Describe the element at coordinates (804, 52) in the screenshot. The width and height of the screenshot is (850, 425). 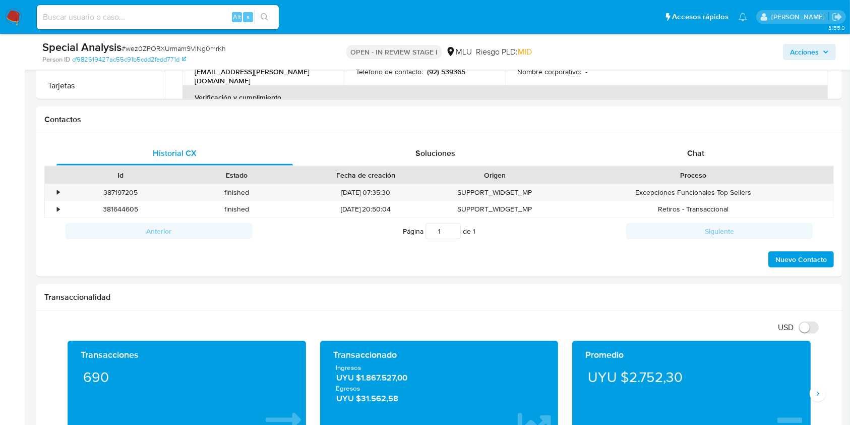
I see `span: Acciones` at that location.